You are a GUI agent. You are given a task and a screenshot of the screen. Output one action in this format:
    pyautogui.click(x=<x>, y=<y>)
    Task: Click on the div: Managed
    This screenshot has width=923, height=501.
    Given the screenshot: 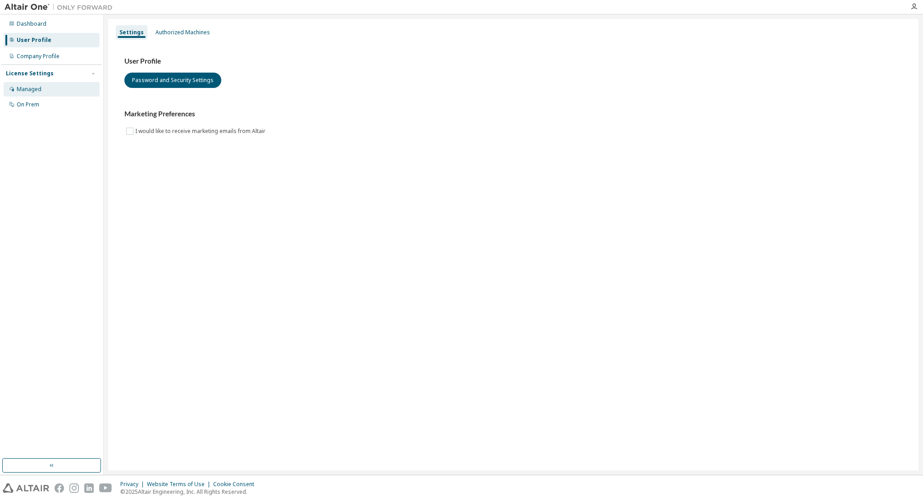 What is the action you would take?
    pyautogui.click(x=29, y=89)
    